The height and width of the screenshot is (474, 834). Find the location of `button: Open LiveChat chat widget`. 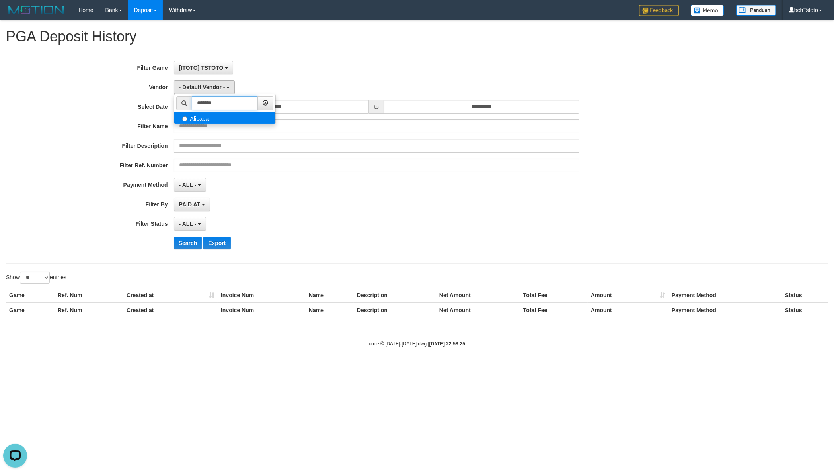

button: Open LiveChat chat widget is located at coordinates (15, 15).